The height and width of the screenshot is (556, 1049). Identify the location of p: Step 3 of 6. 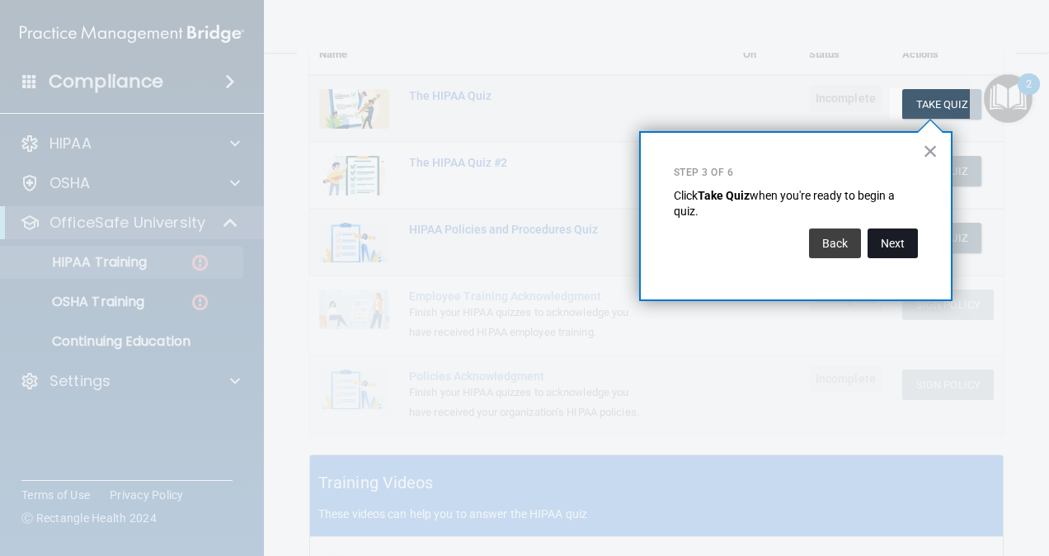
(796, 172).